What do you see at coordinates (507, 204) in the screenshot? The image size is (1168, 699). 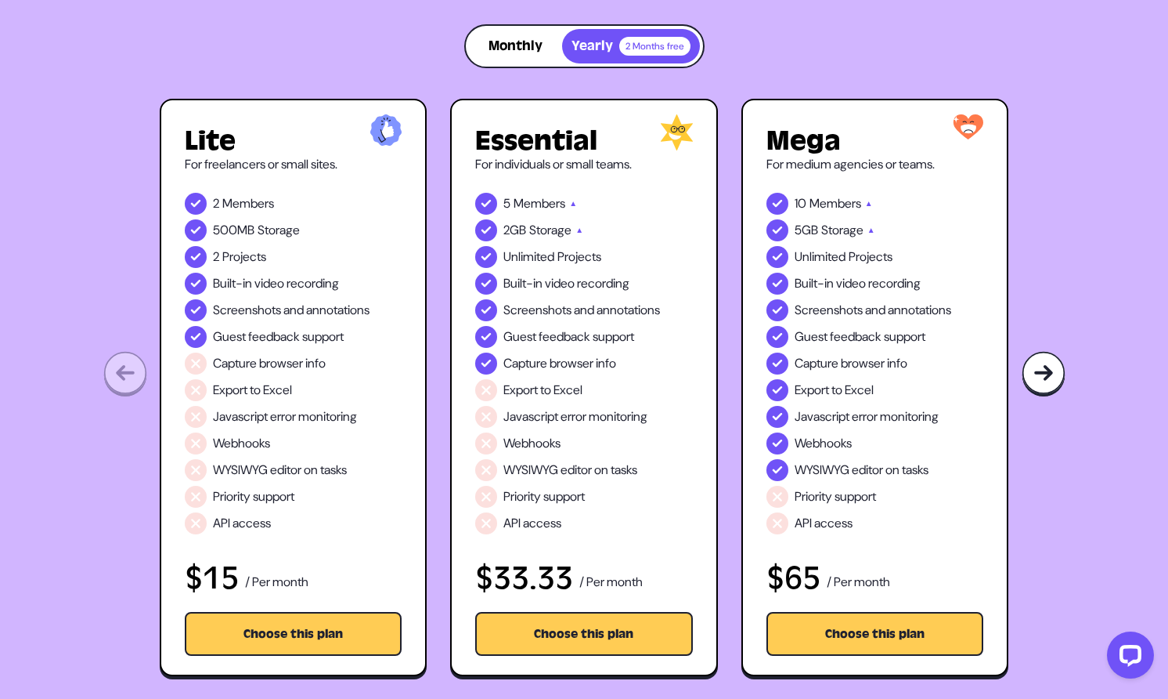 I see `span: 5` at bounding box center [507, 204].